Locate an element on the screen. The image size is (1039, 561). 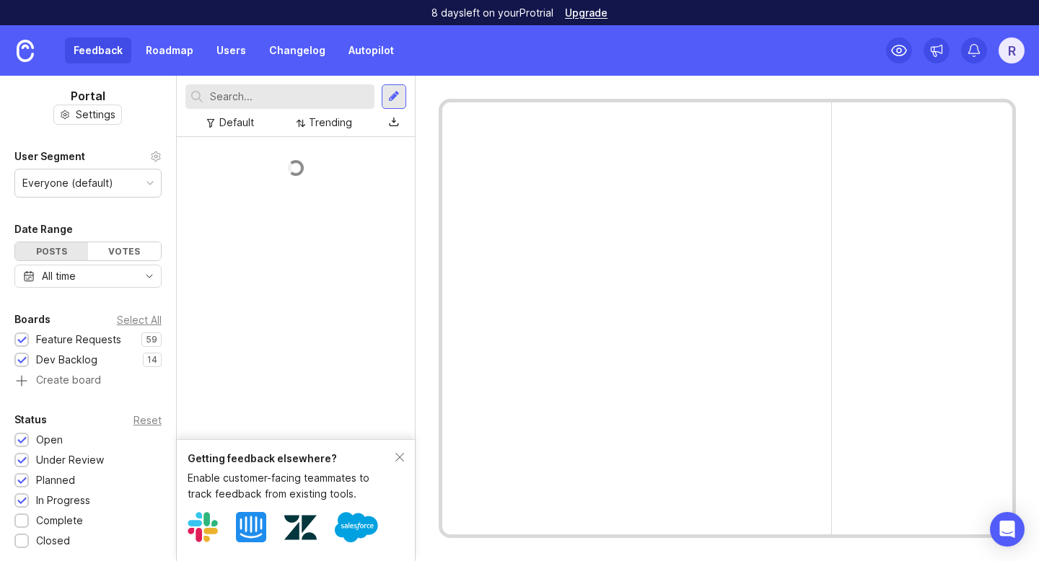
a: Roadmap is located at coordinates (170, 51).